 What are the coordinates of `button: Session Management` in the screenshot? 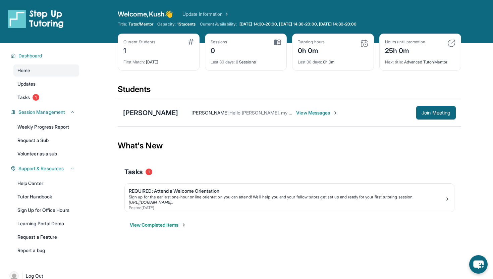 It's located at (45, 112).